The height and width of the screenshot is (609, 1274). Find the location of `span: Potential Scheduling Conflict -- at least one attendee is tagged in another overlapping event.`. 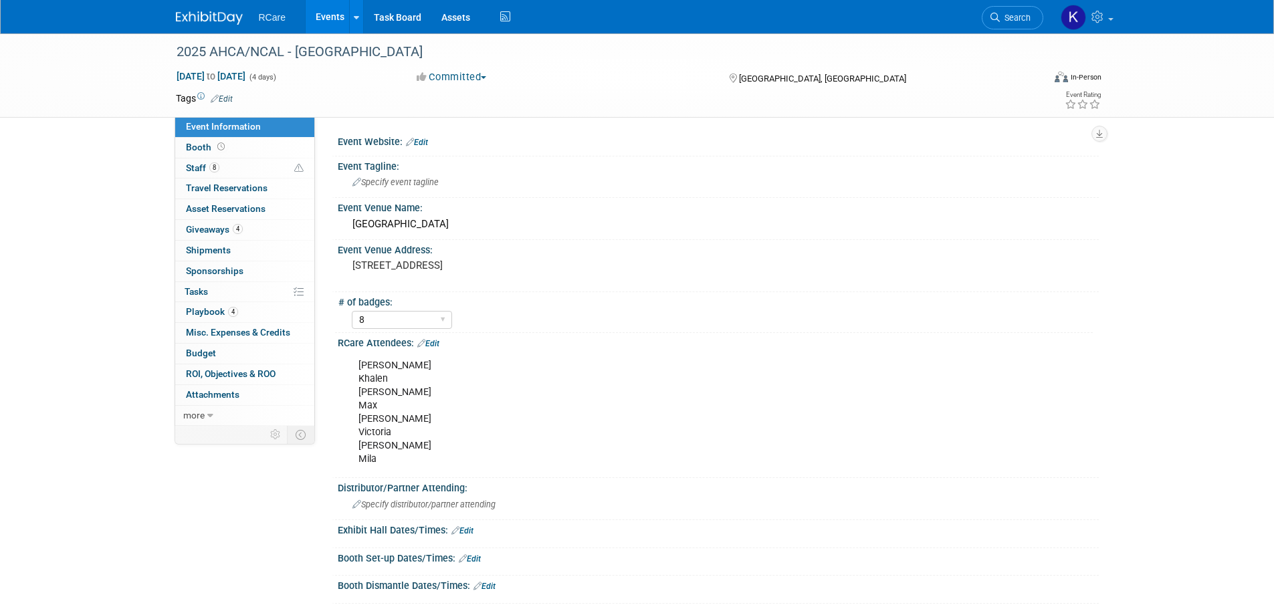

span: Potential Scheduling Conflict -- at least one attendee is tagged in another overlapping event. is located at coordinates (299, 169).